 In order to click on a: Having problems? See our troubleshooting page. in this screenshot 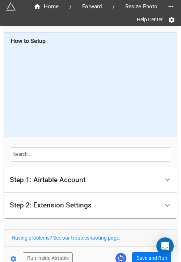, I will do `click(66, 238)`.